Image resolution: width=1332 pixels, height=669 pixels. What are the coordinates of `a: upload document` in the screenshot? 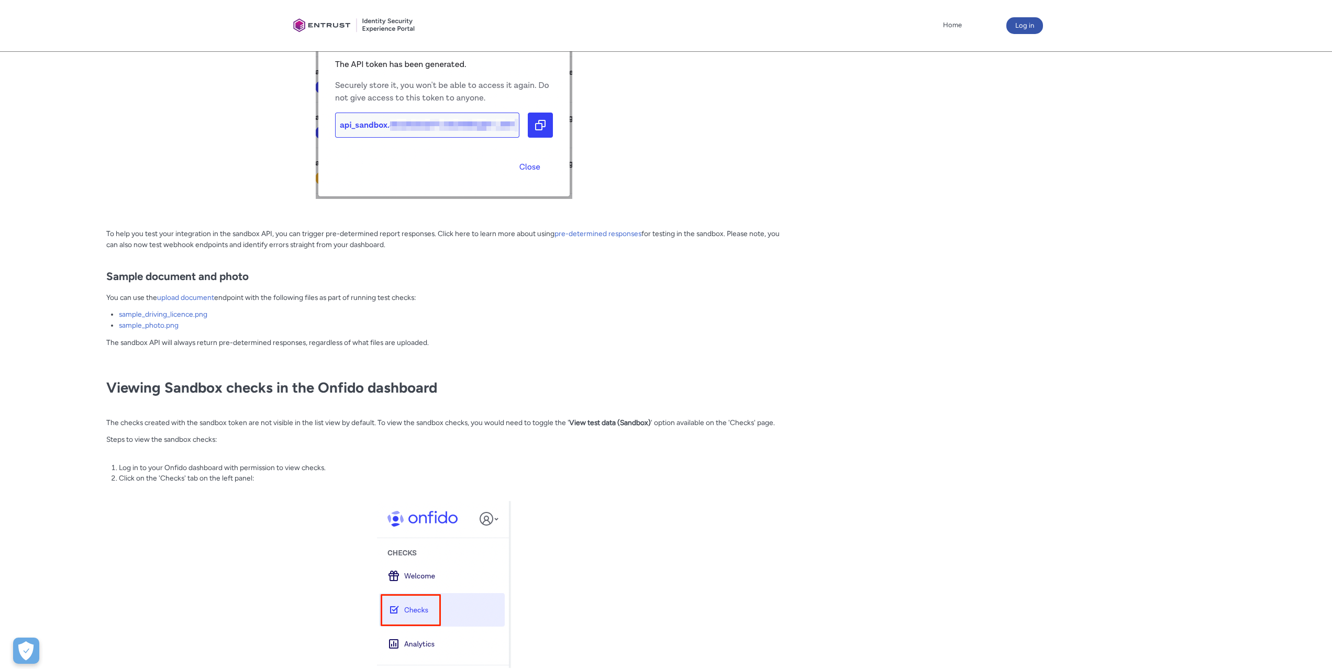 It's located at (185, 297).